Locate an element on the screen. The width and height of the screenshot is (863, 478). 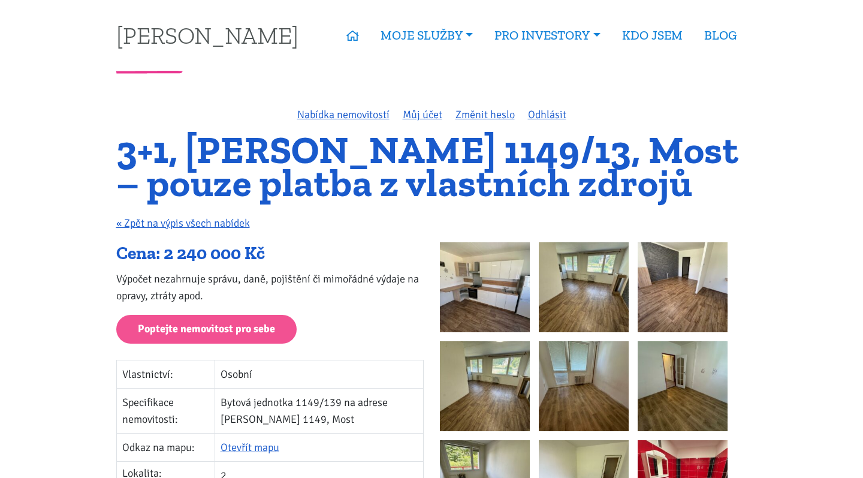
a: MOJE SLUŽBY is located at coordinates (427, 35).